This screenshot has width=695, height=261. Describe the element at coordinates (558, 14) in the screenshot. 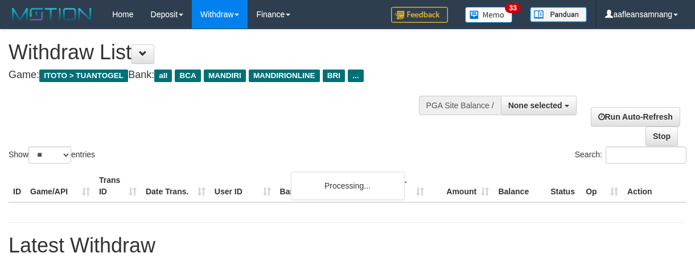

I see `img: panduan.png` at that location.